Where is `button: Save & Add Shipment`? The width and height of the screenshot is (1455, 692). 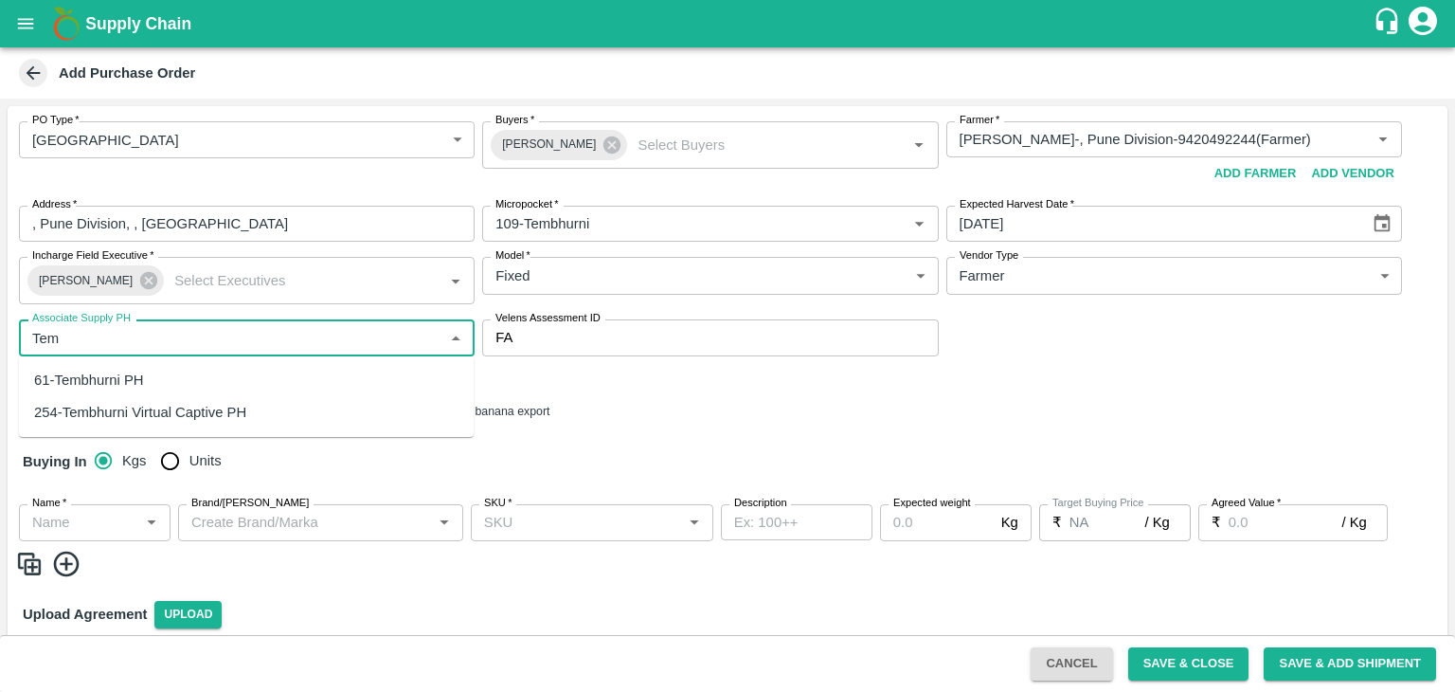 button: Save & Add Shipment is located at coordinates (1350, 663).